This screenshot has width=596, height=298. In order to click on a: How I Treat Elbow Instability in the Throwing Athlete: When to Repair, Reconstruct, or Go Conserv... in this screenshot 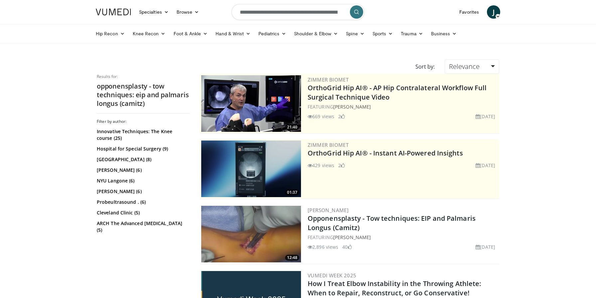, I will do `click(394, 288)`.